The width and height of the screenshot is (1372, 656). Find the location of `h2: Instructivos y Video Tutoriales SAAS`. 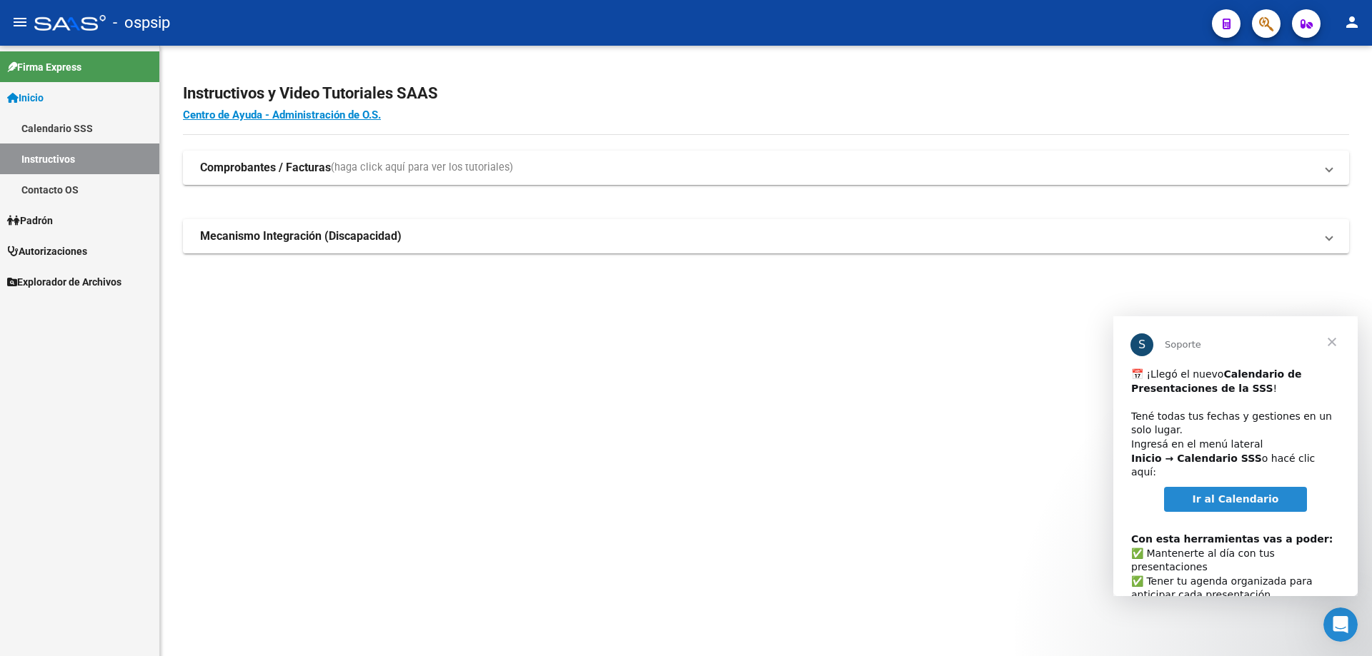

h2: Instructivos y Video Tutoriales SAAS is located at coordinates (766, 94).